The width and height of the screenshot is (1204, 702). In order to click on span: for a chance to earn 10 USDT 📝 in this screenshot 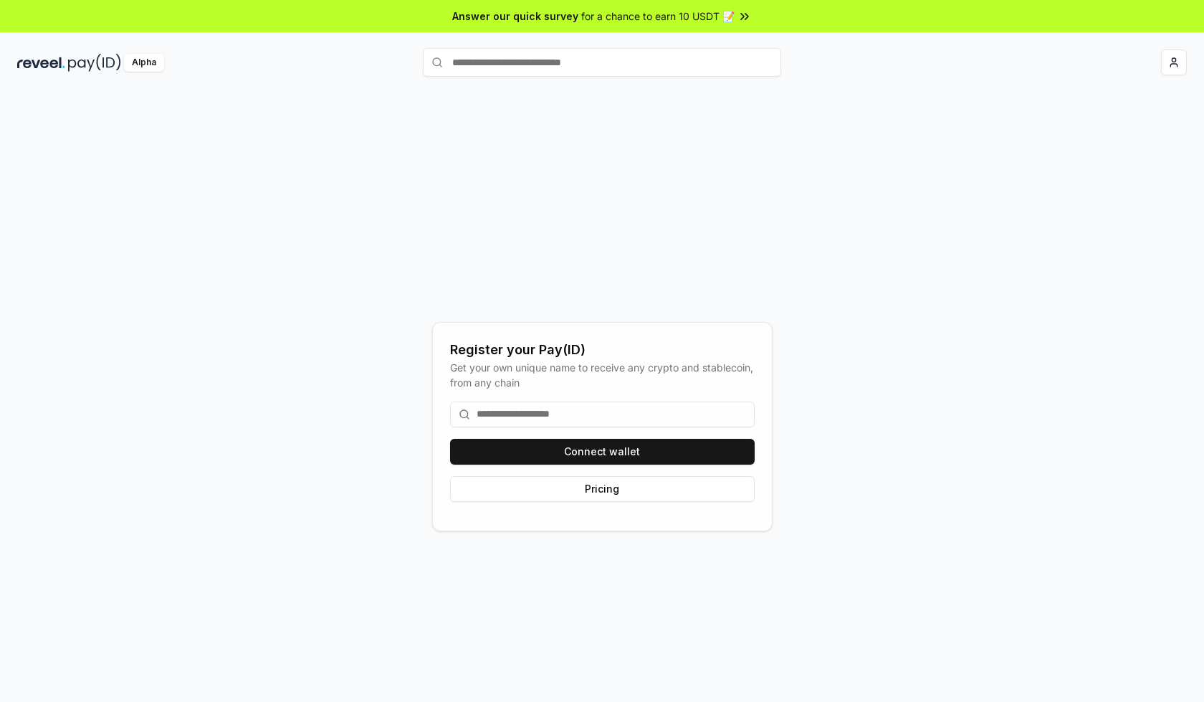, I will do `click(658, 16)`.